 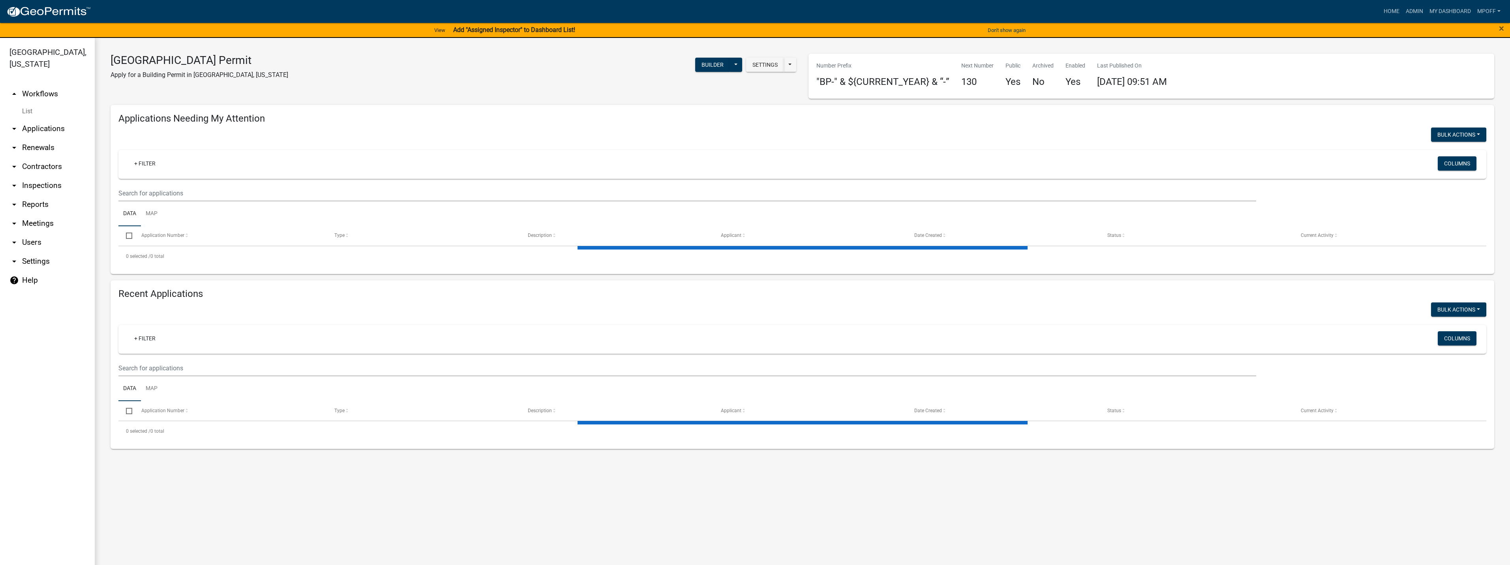 I want to click on a: mpoff, so click(x=1489, y=11).